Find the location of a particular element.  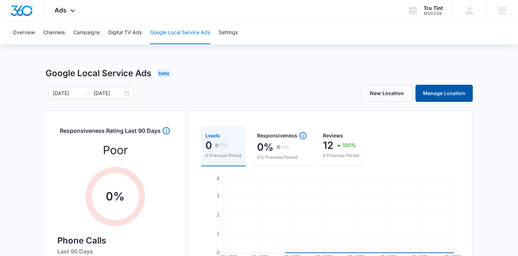

button: Channels is located at coordinates (54, 33).